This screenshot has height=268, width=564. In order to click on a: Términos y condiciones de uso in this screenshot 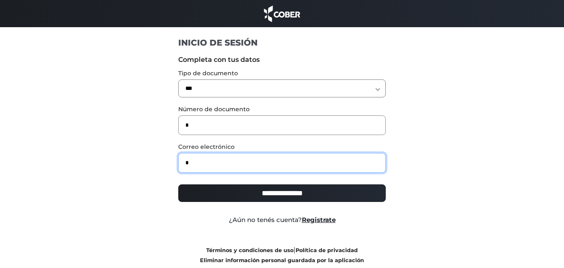, I will do `click(250, 250)`.